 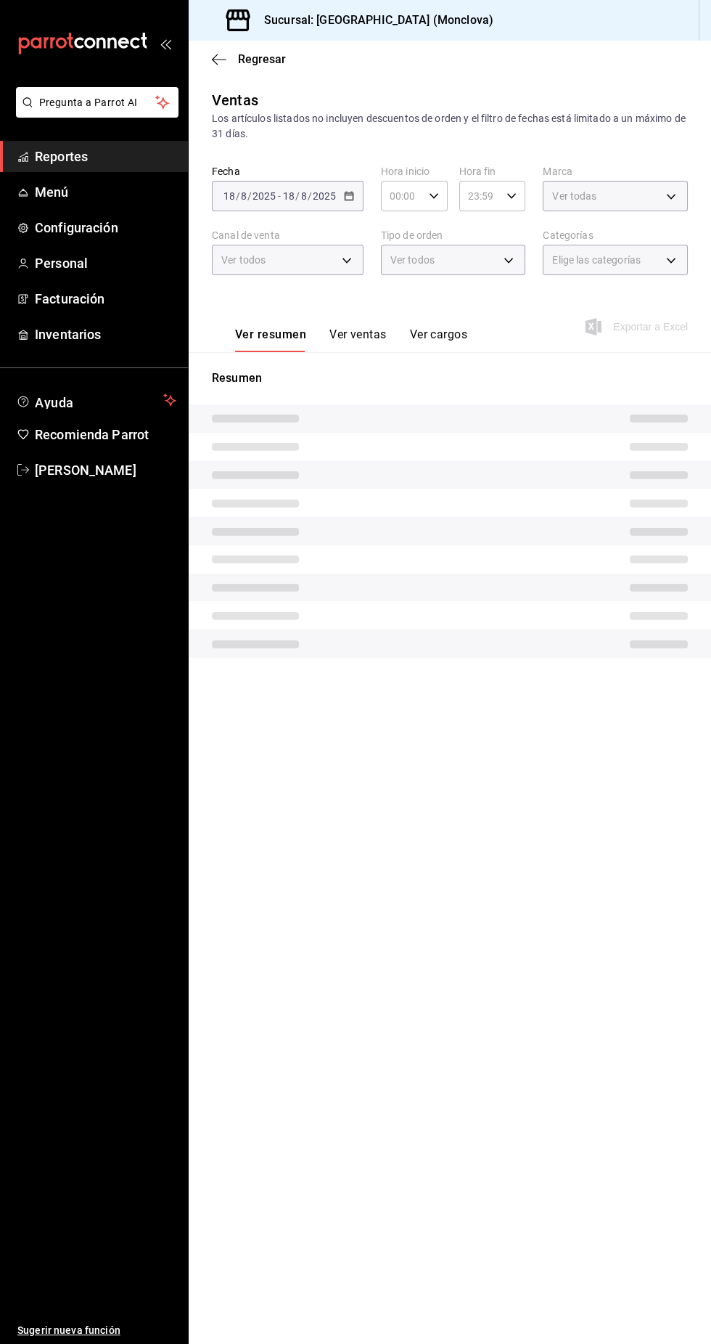 I want to click on span: Ayuda, so click(x=96, y=400).